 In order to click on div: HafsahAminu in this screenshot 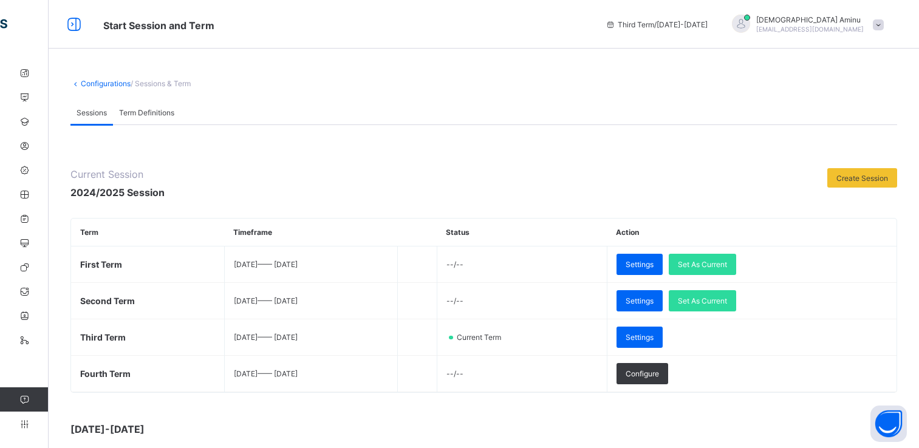, I will do `click(805, 24)`.